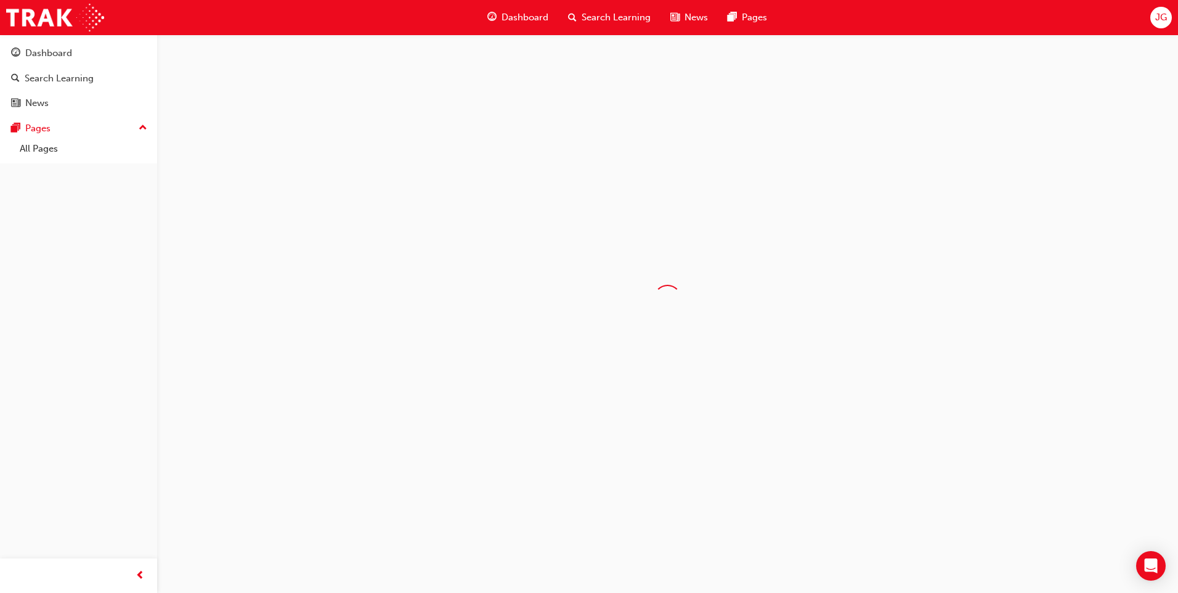  What do you see at coordinates (689, 17) in the screenshot?
I see `a: news-iconNews` at bounding box center [689, 17].